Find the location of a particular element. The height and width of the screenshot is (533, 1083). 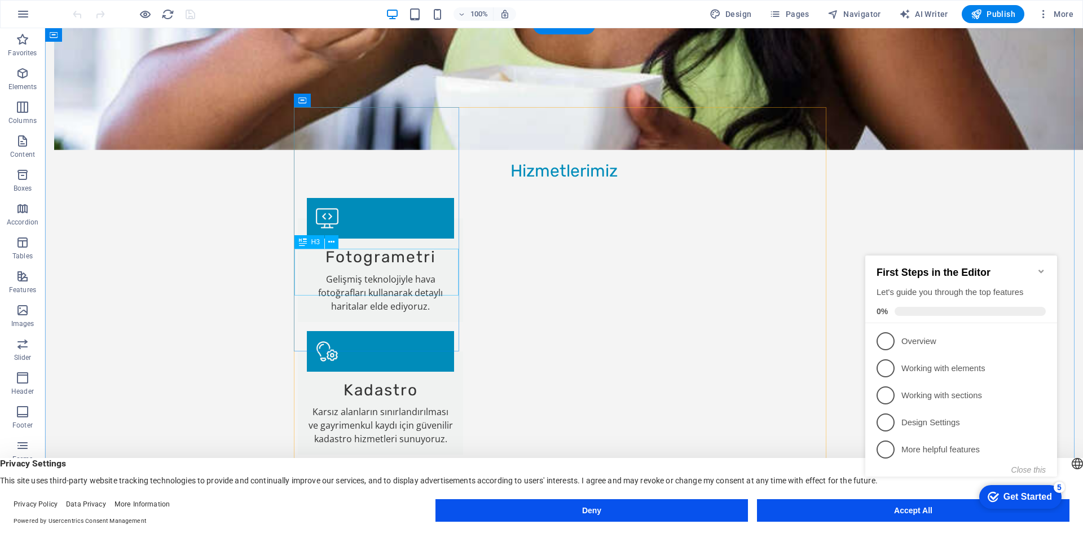

button: More is located at coordinates (1055, 14).